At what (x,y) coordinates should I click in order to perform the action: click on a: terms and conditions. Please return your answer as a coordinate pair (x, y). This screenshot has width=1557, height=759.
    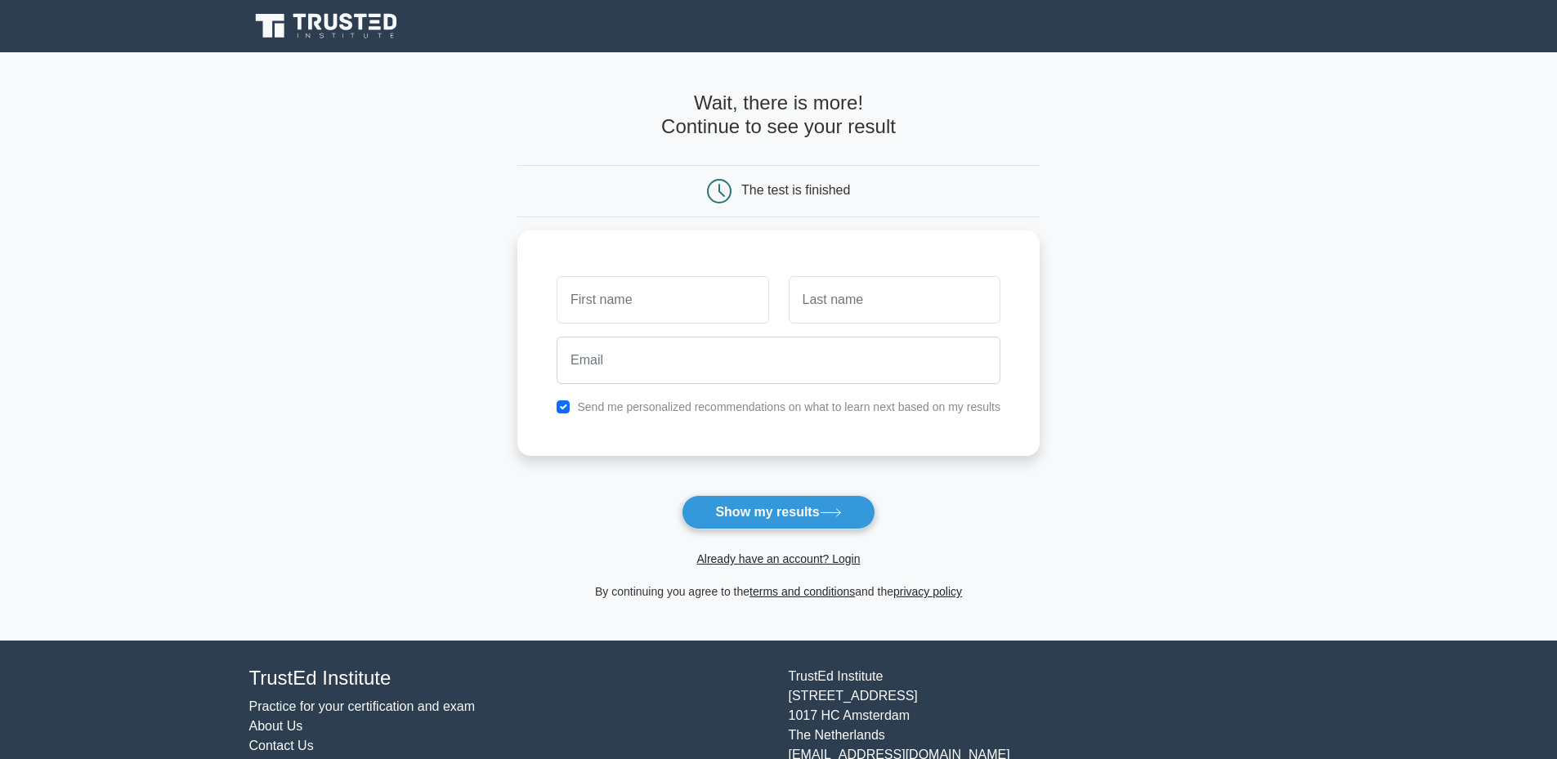
    Looking at the image, I should click on (802, 592).